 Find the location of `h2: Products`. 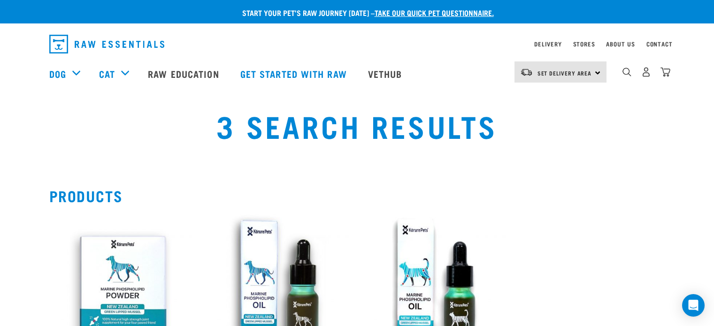

h2: Products is located at coordinates (357, 196).